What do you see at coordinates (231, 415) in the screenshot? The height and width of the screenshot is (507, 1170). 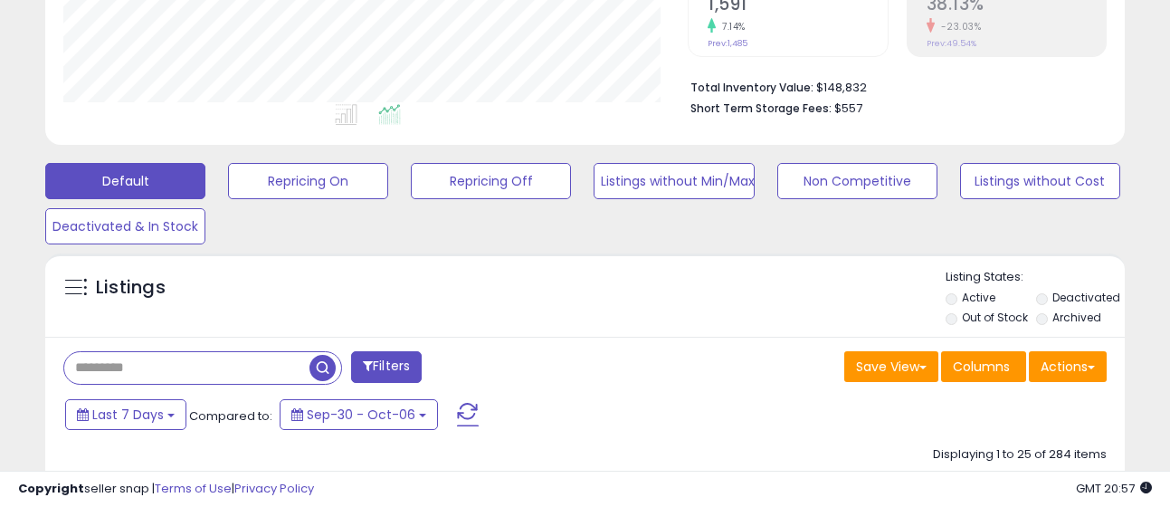 I see `span: Compared to:` at bounding box center [231, 415].